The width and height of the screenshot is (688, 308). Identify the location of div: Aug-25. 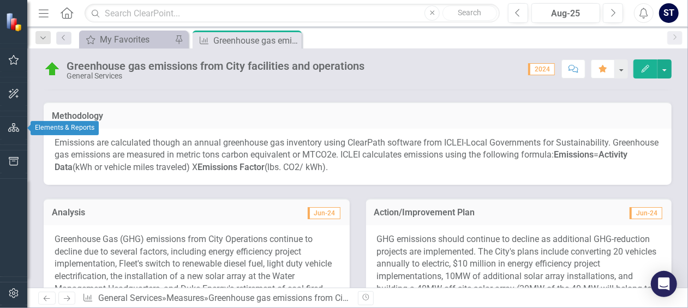
(566, 14).